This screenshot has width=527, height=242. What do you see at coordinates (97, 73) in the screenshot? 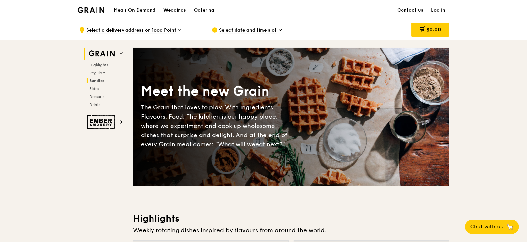
I see `span: Regulars` at bounding box center [97, 73].